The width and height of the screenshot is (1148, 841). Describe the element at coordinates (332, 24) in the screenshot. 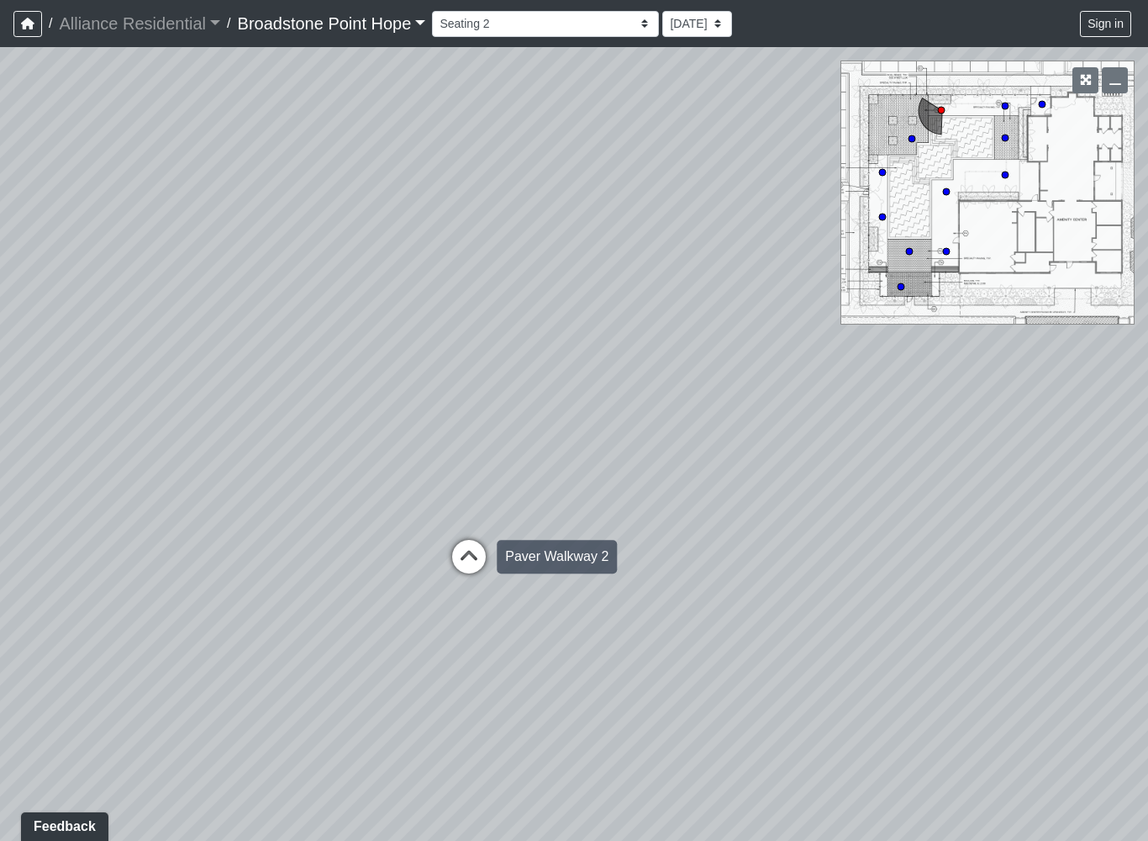

I see `a: Broadstone Point Hope` at that location.